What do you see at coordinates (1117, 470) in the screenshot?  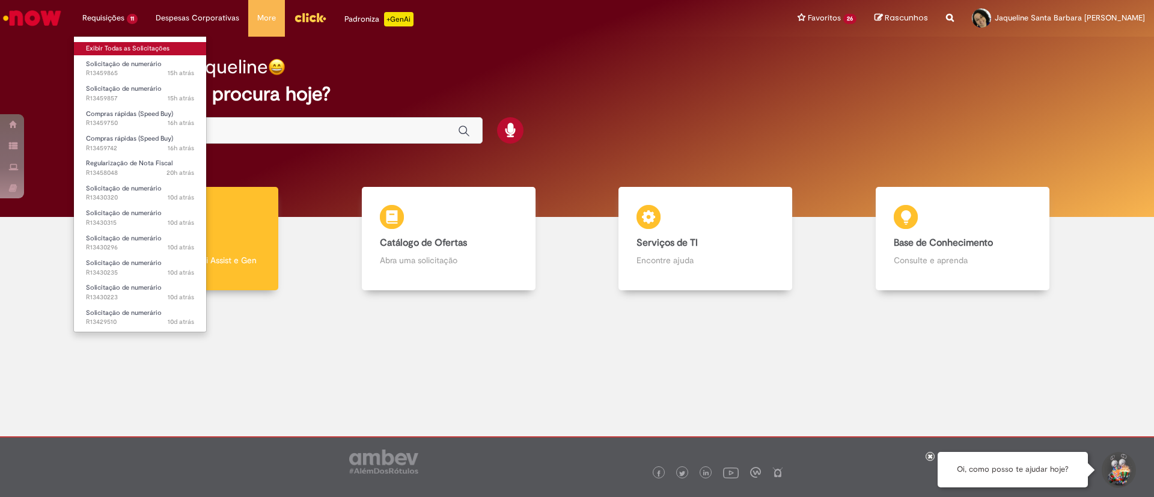 I see `button: Iniciar Conversa de Suporte` at bounding box center [1117, 470].